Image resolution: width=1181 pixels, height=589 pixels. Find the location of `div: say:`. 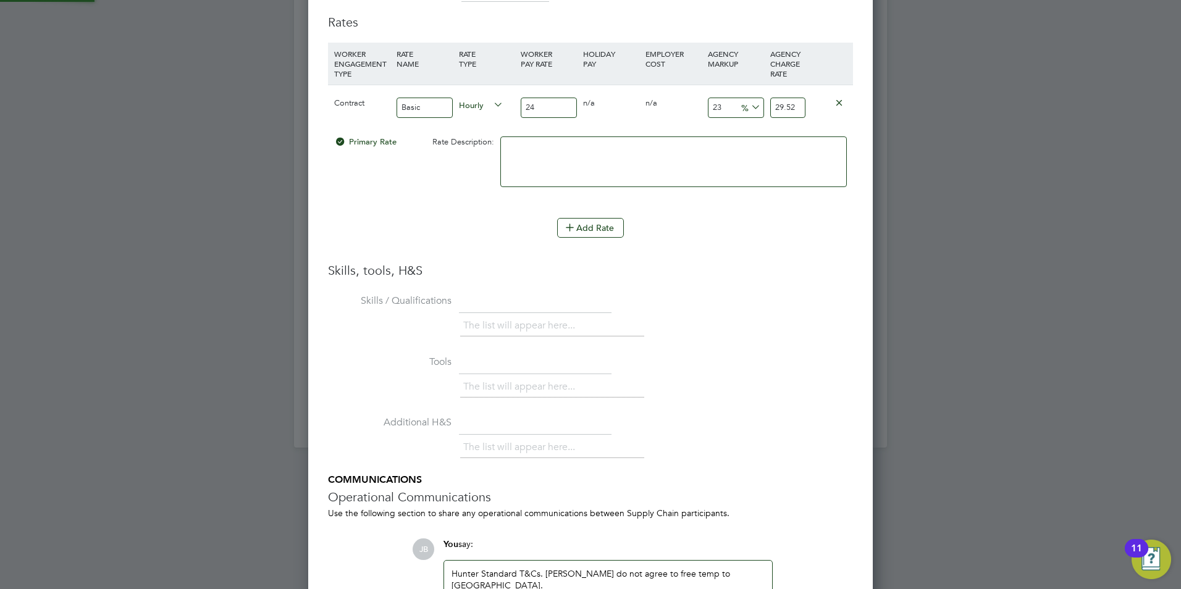

div: say: is located at coordinates (608, 549).